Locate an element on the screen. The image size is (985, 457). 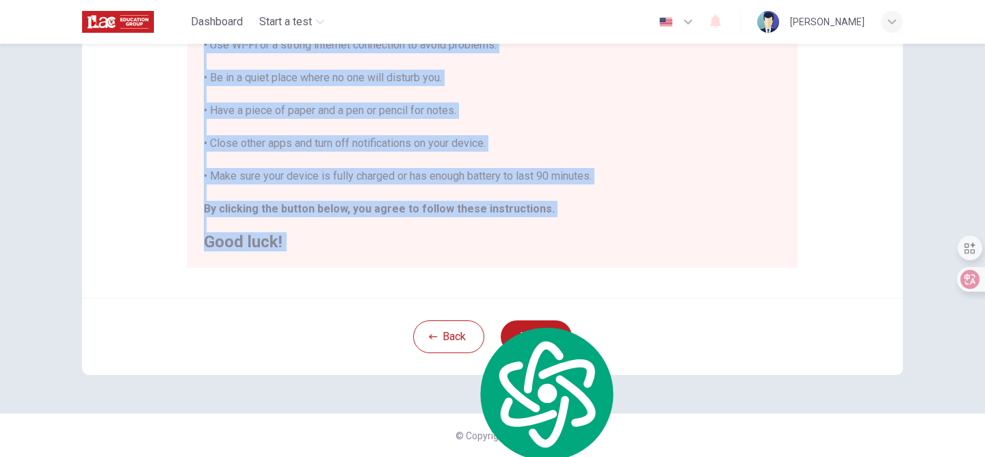
a: Dashboard is located at coordinates (217, 22).